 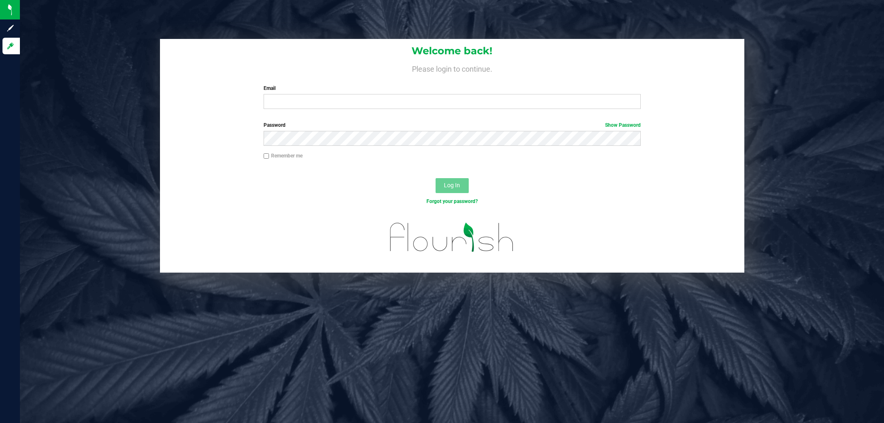 I want to click on input: Remember me, so click(x=266, y=156).